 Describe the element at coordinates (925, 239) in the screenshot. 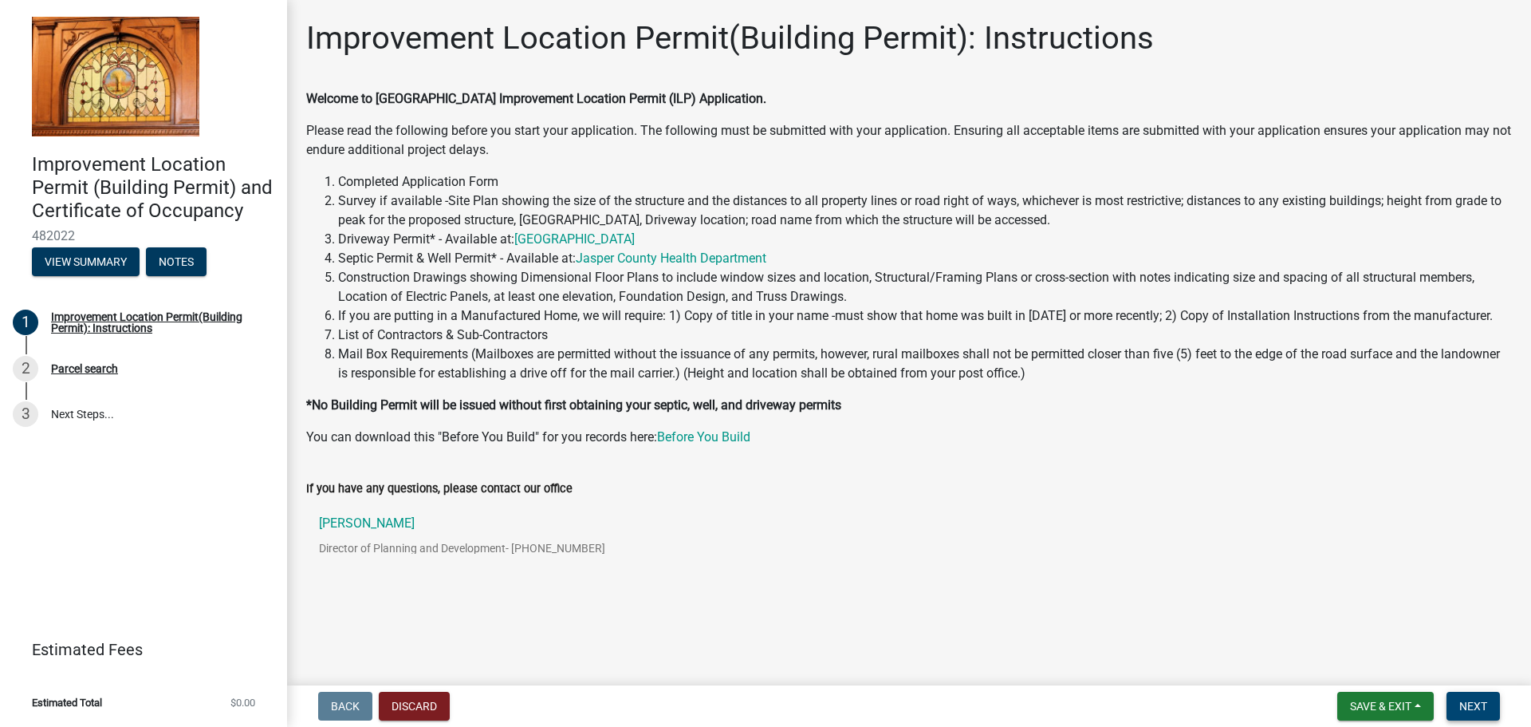

I see `li: Driveway Permit* - Available at:` at that location.